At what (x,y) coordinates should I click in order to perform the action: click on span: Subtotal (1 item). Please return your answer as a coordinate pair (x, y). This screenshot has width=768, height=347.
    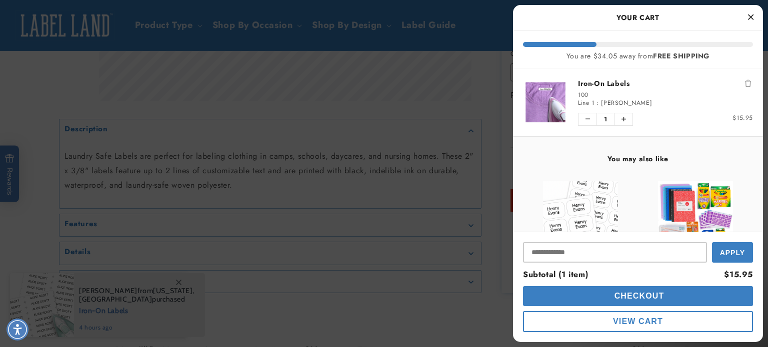
    Looking at the image, I should click on (555, 274).